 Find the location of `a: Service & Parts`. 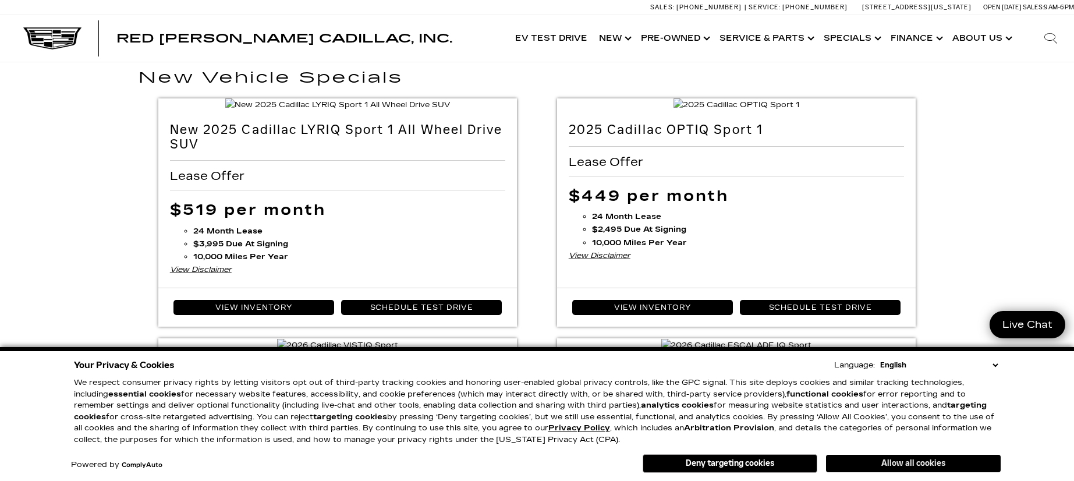

a: Service & Parts is located at coordinates (765, 38).